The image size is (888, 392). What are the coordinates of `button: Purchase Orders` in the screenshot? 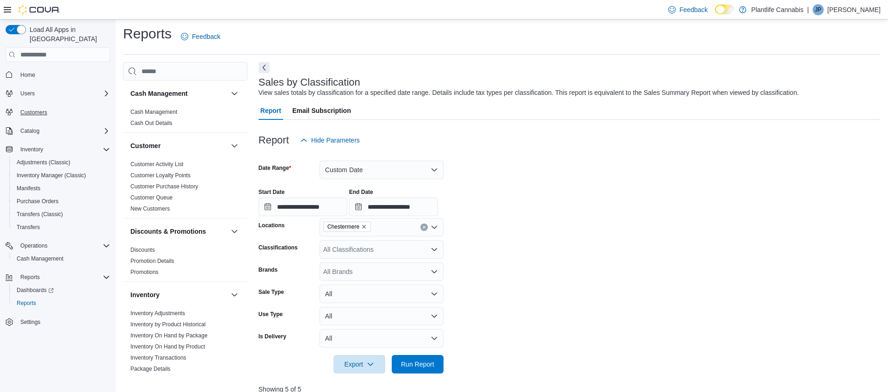 It's located at (62, 201).